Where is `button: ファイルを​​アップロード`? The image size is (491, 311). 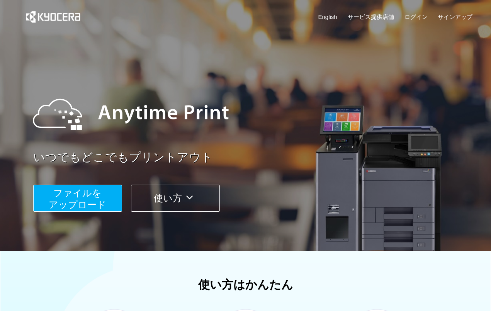
button: ファイルを​​アップロード is located at coordinates (78, 198).